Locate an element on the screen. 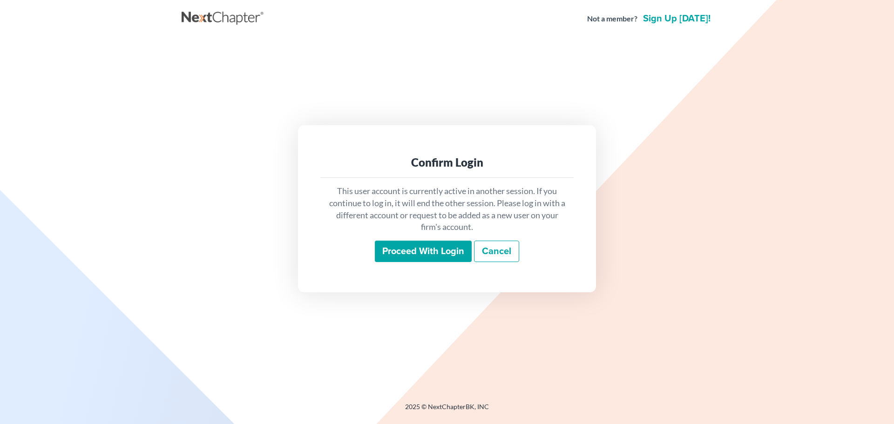  a: Cancel is located at coordinates (496, 251).